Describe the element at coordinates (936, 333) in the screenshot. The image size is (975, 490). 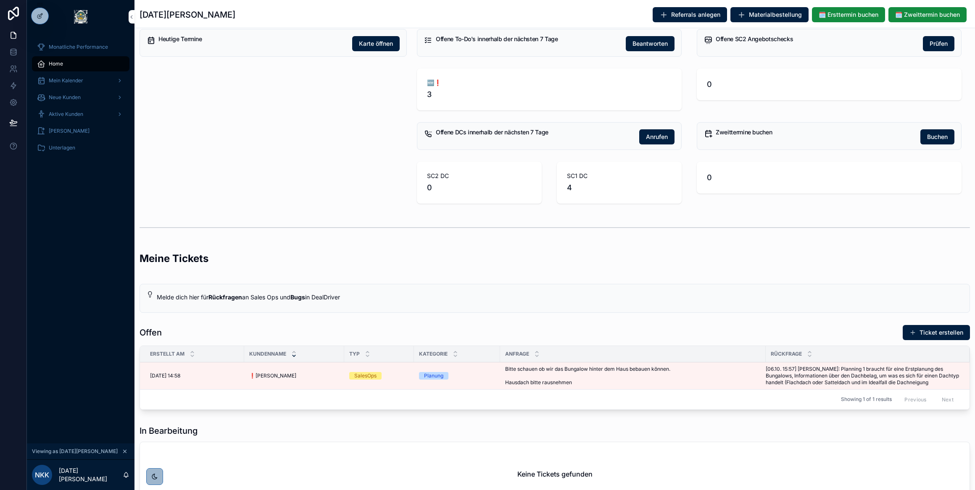
I see `a: Ticket erstellen` at that location.